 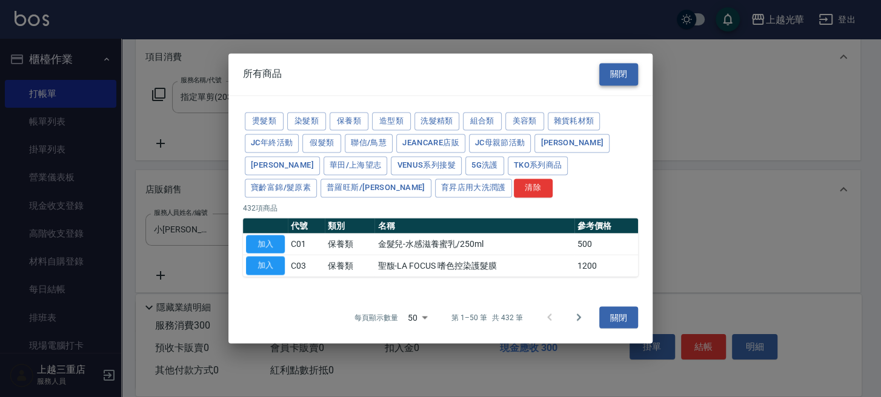 What do you see at coordinates (474, 244) in the screenshot?
I see `td: 金髮兒-水感滋養蜜乳/250ml` at bounding box center [474, 244].